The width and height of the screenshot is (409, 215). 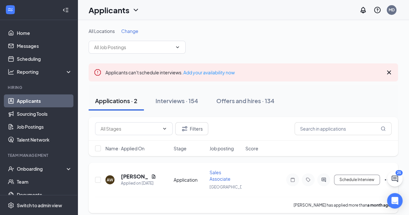 What do you see at coordinates (11, 72) in the screenshot?
I see `svg: Analysis` at bounding box center [11, 72].